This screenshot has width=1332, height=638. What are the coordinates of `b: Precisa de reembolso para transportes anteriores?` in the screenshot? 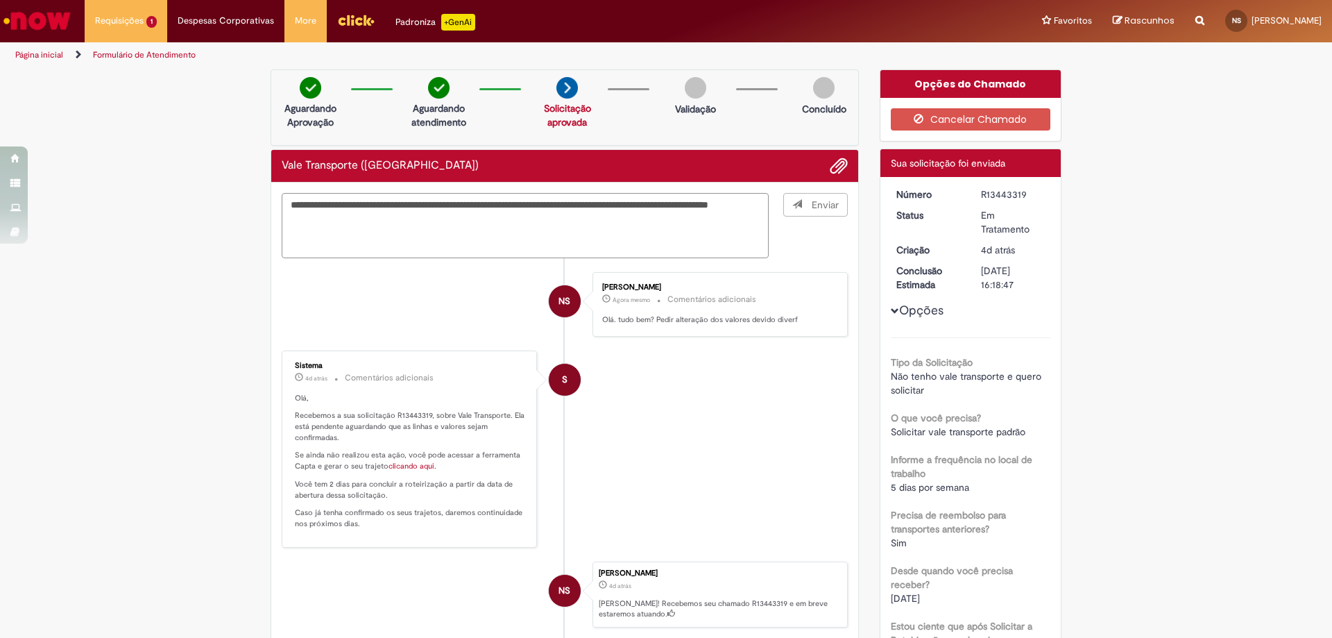 It's located at (948, 522).